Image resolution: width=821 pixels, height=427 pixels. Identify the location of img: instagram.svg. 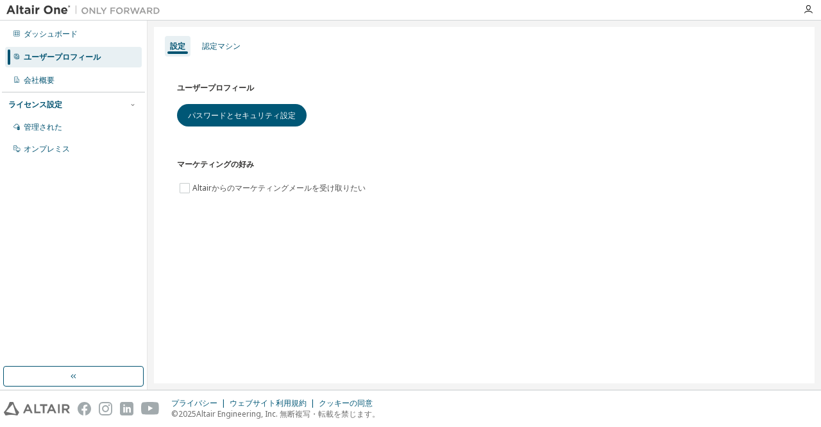
(105, 408).